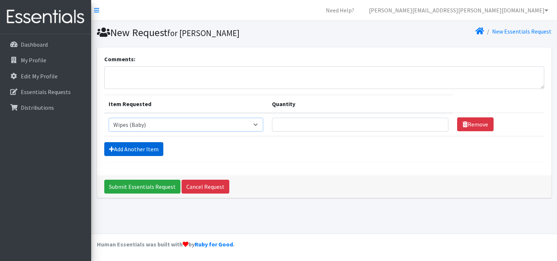 The width and height of the screenshot is (557, 261). Describe the element at coordinates (119, 59) in the screenshot. I see `label: Comments:` at that location.